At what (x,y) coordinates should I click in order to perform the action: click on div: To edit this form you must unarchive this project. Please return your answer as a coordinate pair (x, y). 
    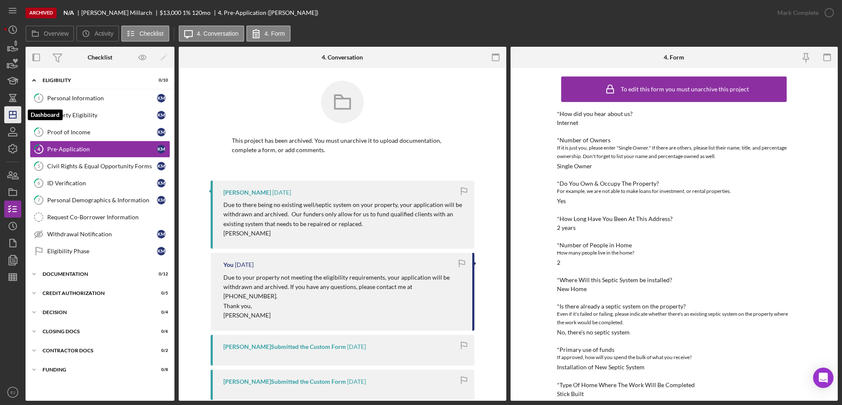
    Looking at the image, I should click on (685, 89).